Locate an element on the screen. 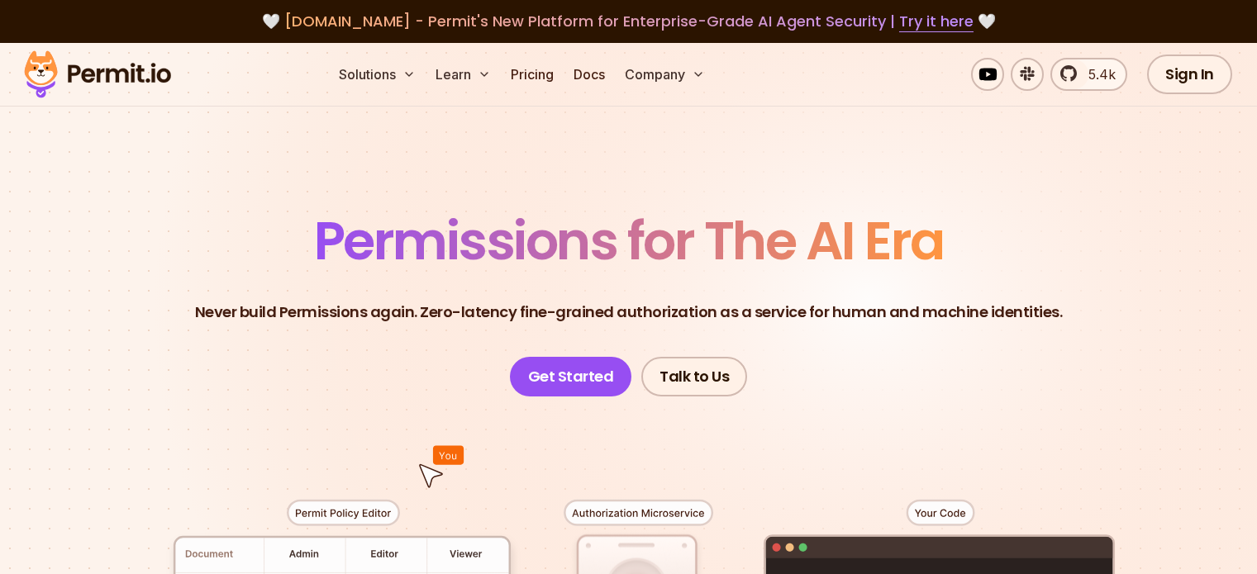  span: Permissions for The AI Era is located at coordinates (629, 240).